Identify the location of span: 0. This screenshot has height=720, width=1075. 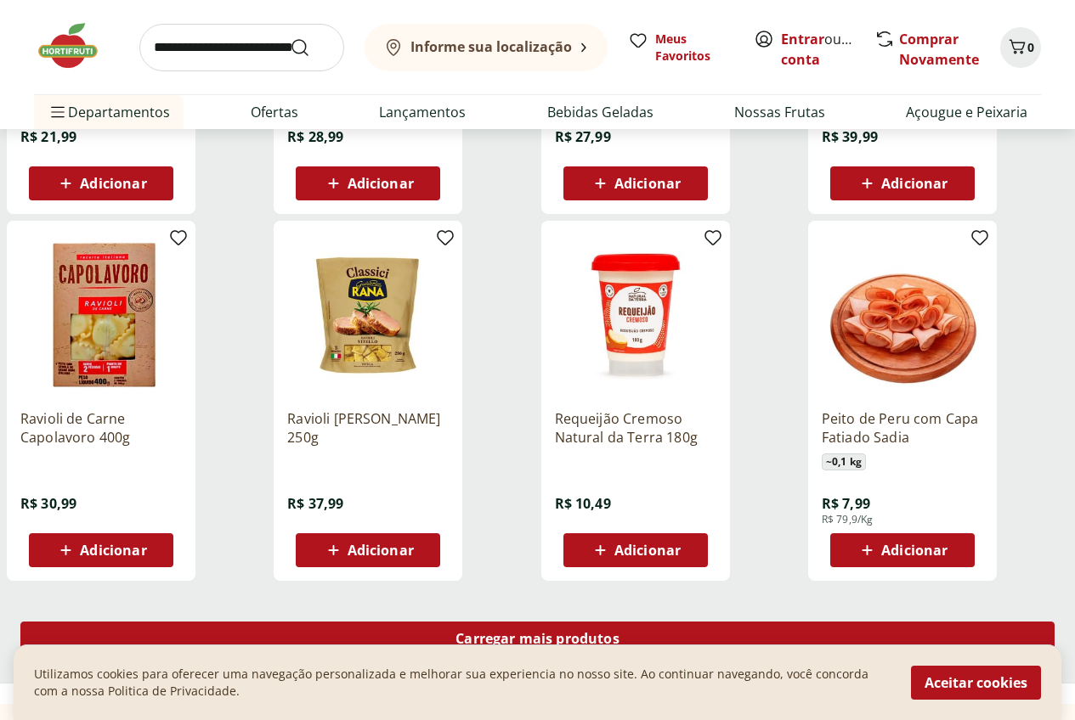
(1030, 47).